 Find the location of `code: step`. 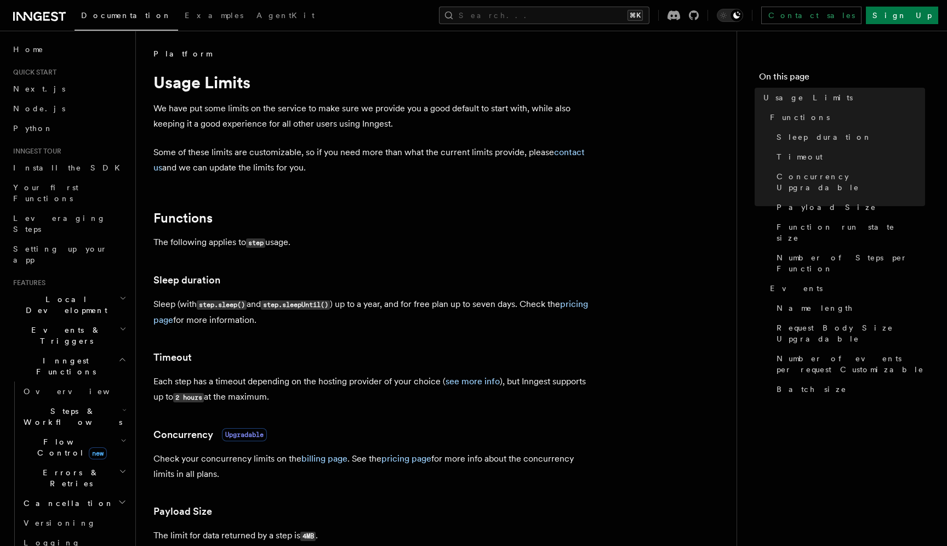

code: step is located at coordinates (255, 243).